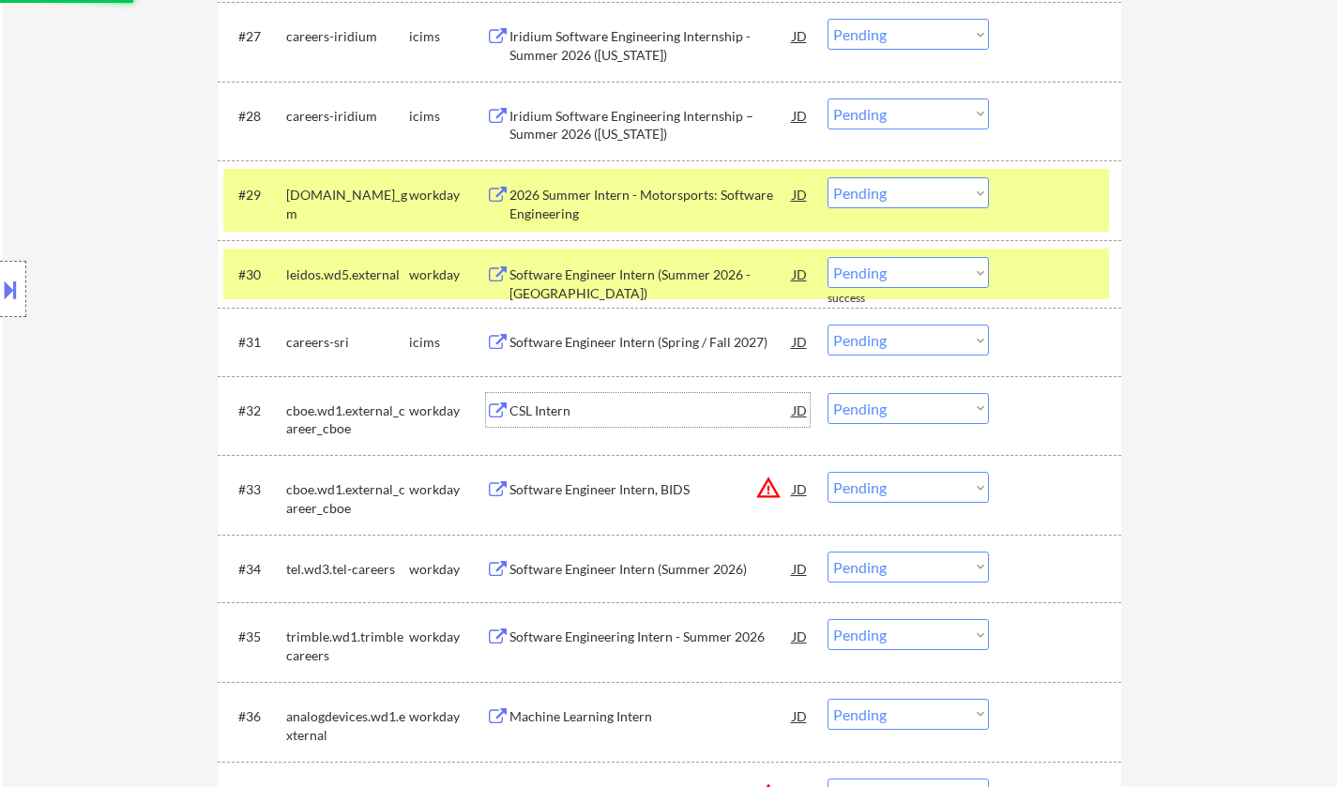 This screenshot has width=1337, height=787. What do you see at coordinates (254, 116) in the screenshot?
I see `div: #28` at bounding box center [254, 116].